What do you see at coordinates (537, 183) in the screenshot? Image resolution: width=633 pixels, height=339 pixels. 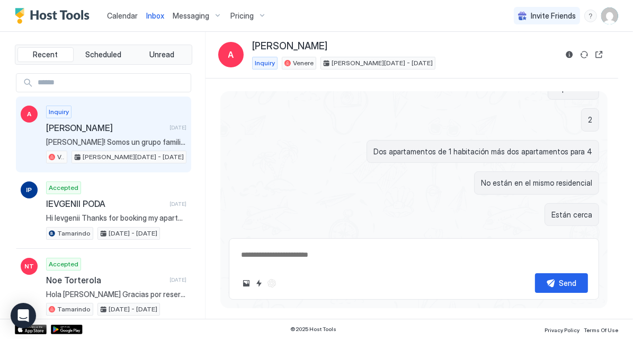 I see `span: No están en el mismo residencial` at bounding box center [537, 183].